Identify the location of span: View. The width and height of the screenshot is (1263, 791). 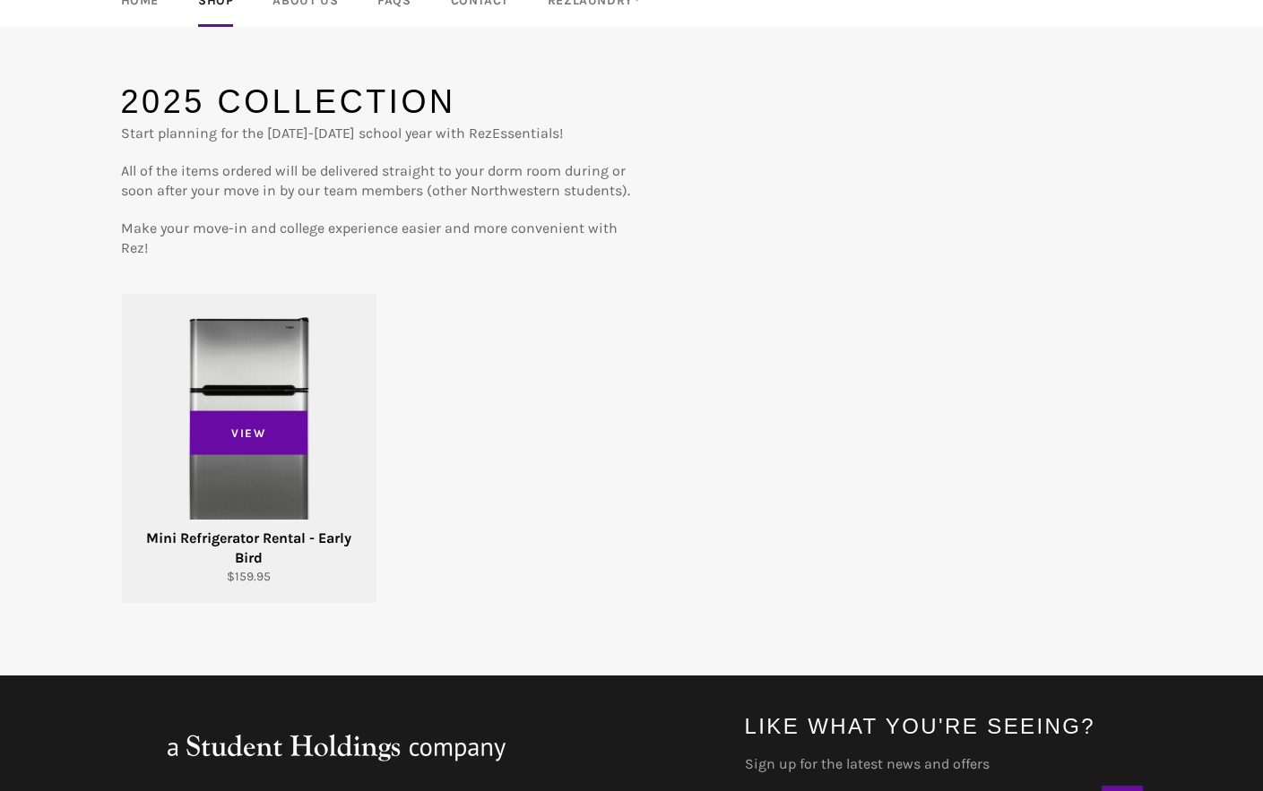
(249, 433).